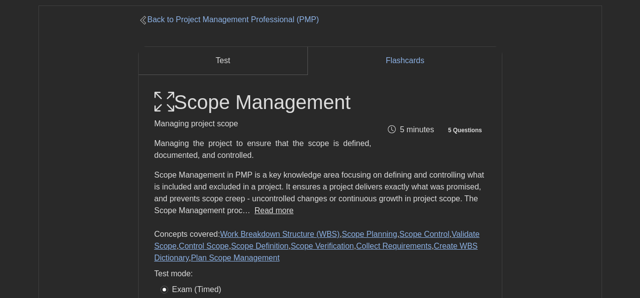 This screenshot has width=640, height=298. I want to click on span: 5 Questions, so click(465, 130).